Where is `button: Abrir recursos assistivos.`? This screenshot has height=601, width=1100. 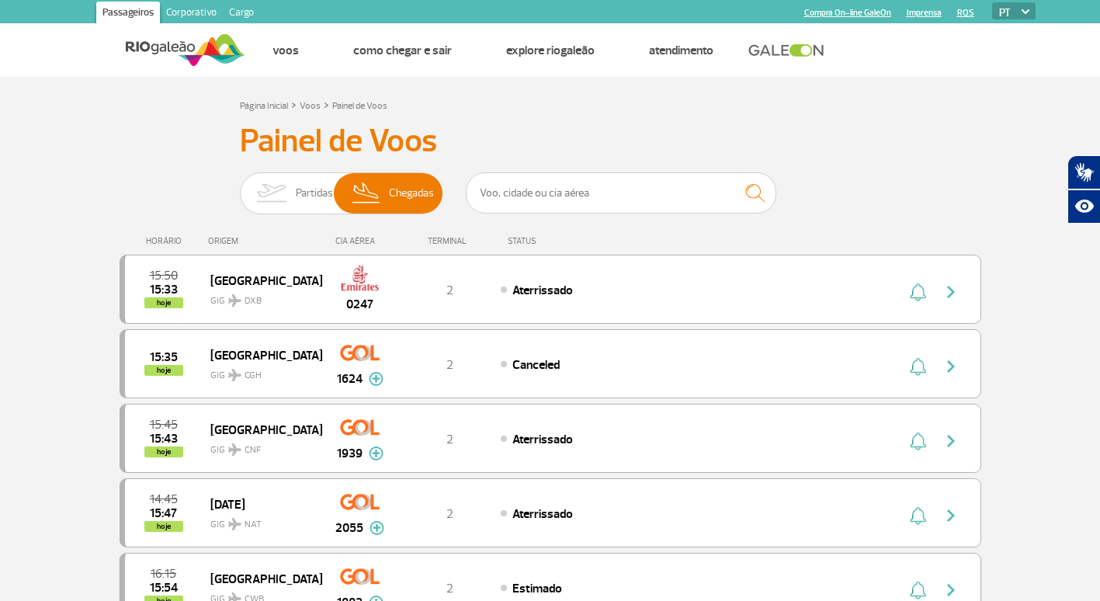 button: Abrir recursos assistivos. is located at coordinates (1083, 206).